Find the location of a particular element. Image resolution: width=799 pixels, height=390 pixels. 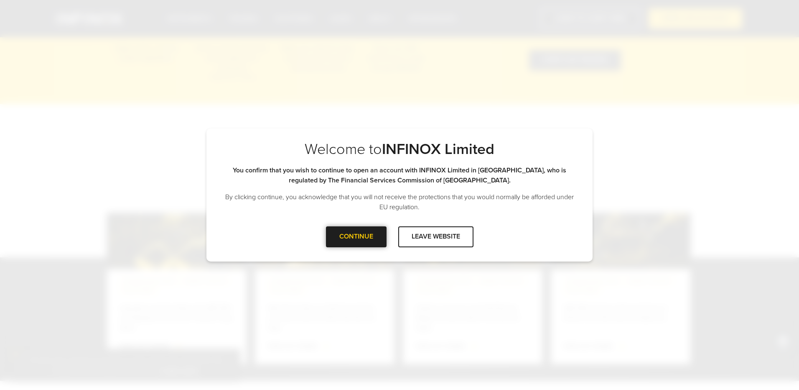

p: Welcome to is located at coordinates (400, 149).